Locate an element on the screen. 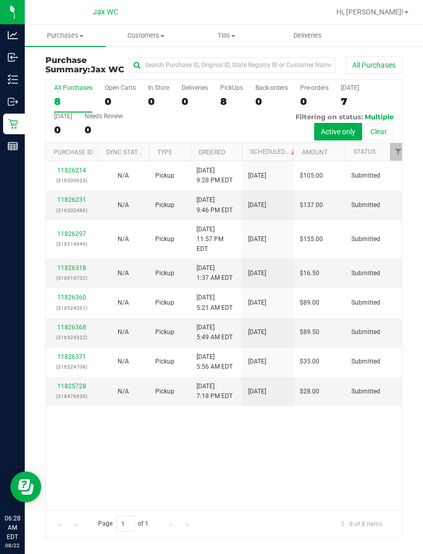  span: $16.50 is located at coordinates (310, 273).